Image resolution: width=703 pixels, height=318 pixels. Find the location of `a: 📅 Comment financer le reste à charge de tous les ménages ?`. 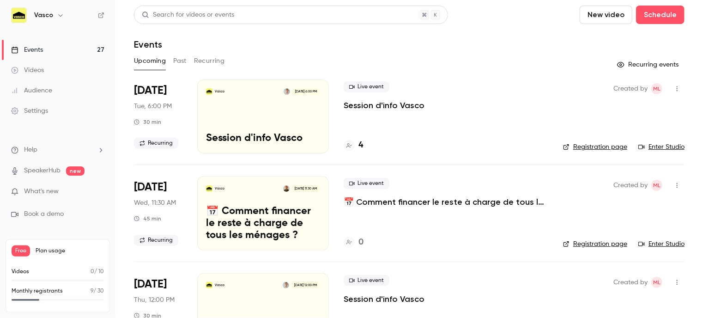

a: 📅 Comment financer le reste à charge de tous les ménages ? is located at coordinates (446, 202).